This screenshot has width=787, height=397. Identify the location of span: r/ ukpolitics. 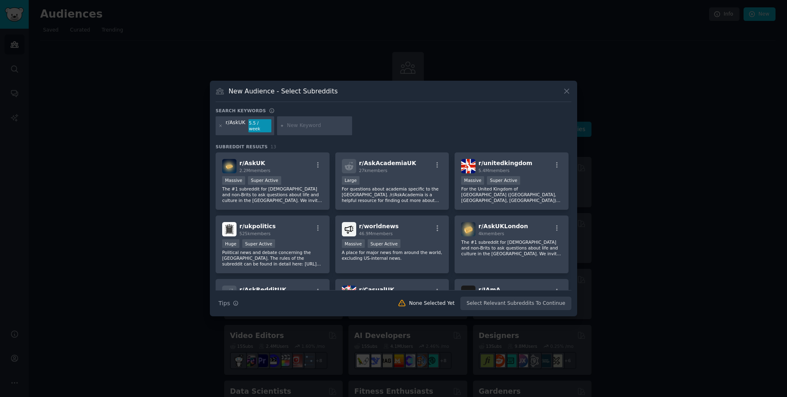
(257, 226).